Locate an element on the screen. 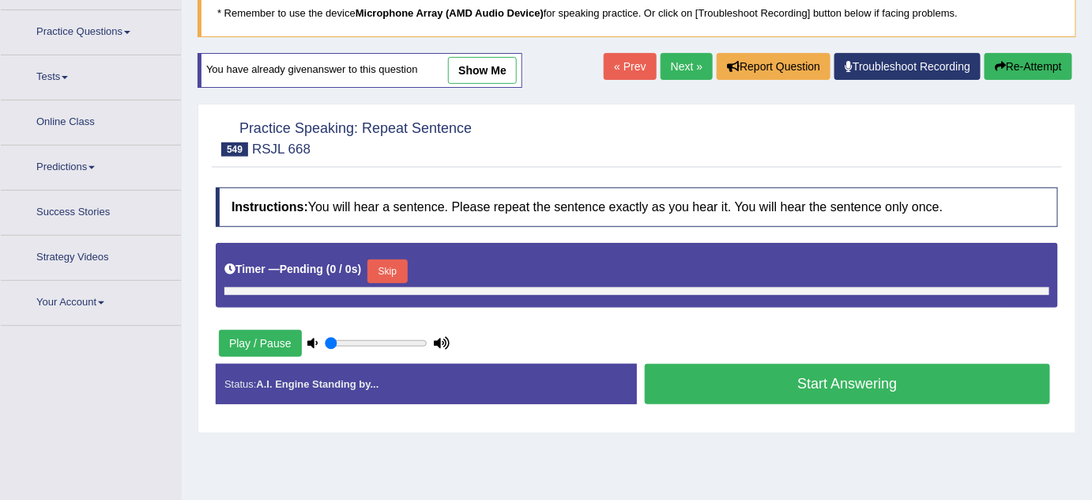 This screenshot has height=500, width=1092. a: Predictions is located at coordinates (91, 165).